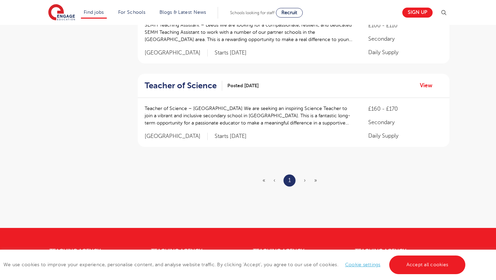 The image size is (496, 280). What do you see at coordinates (417, 12) in the screenshot?
I see `a: Sign up` at bounding box center [417, 12].